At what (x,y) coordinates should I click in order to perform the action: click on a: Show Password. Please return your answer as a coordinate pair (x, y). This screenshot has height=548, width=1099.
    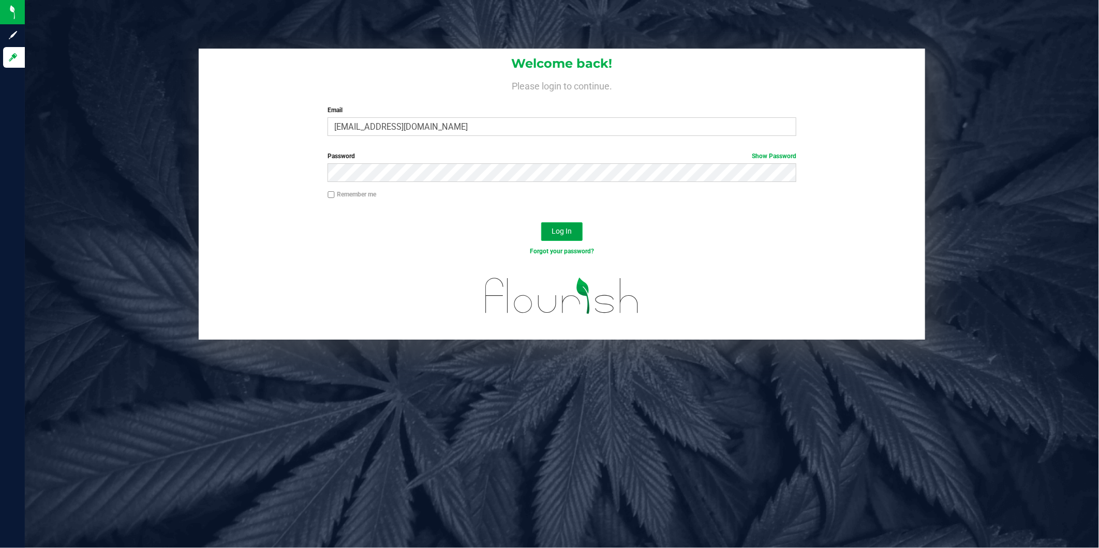
    Looking at the image, I should click on (774, 156).